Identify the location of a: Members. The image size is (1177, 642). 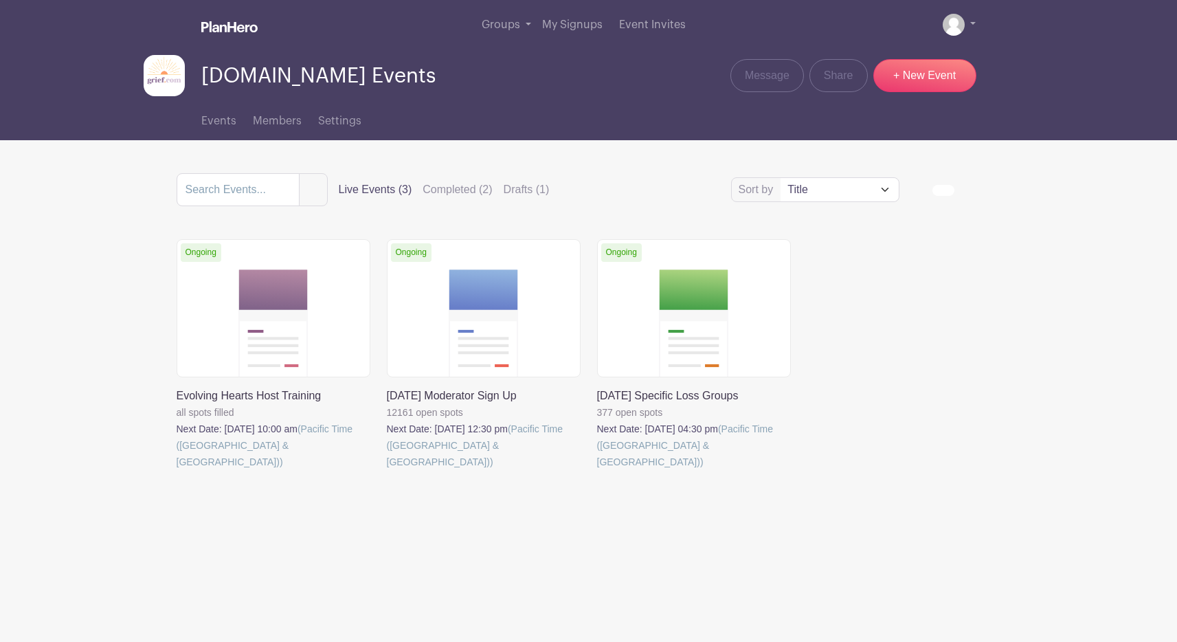
(277, 118).